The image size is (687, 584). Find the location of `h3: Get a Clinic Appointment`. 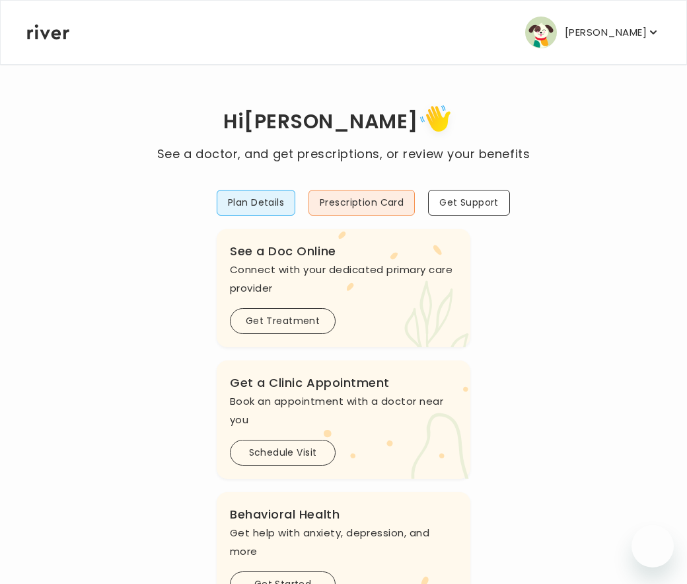

h3: Get a Clinic Appointment is located at coordinates (344, 383).